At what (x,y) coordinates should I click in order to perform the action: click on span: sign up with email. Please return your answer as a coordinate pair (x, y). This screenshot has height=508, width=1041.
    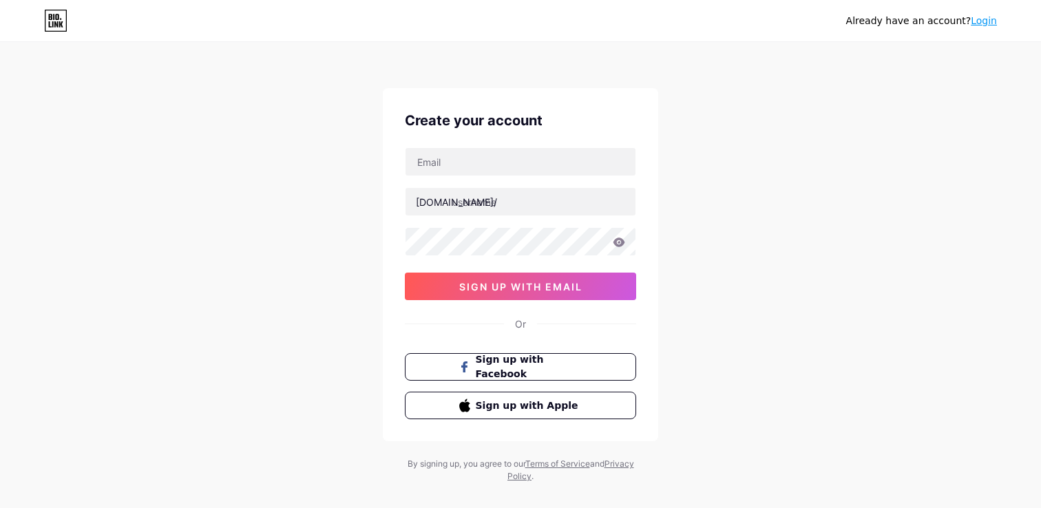
    Looking at the image, I should click on (520, 286).